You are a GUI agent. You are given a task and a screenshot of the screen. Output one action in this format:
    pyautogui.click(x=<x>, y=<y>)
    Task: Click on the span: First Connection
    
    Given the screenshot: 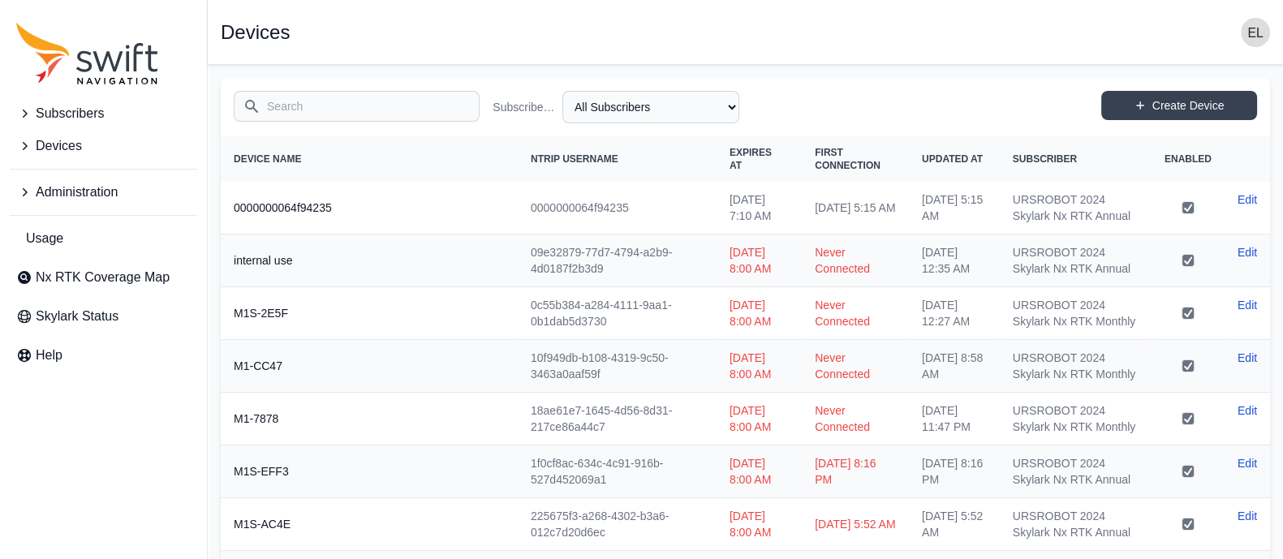 What is the action you would take?
    pyautogui.click(x=848, y=159)
    